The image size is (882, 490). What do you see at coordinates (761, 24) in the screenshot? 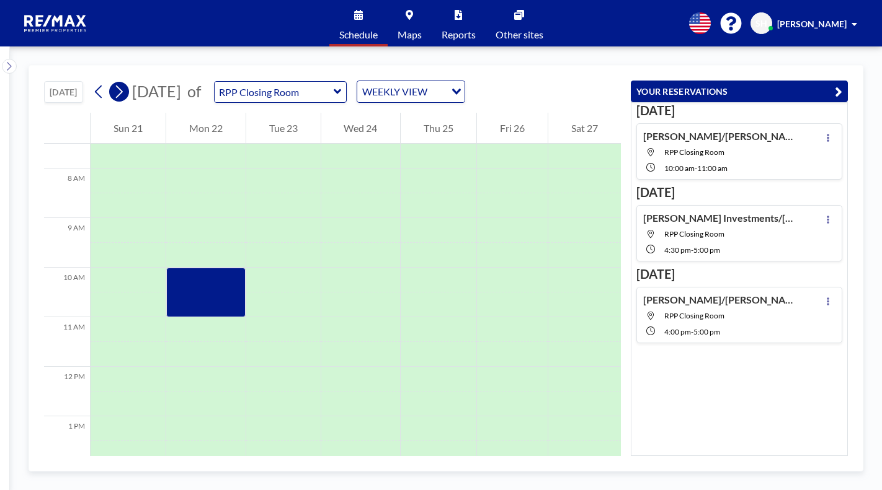
I see `span: SH` at bounding box center [761, 24].